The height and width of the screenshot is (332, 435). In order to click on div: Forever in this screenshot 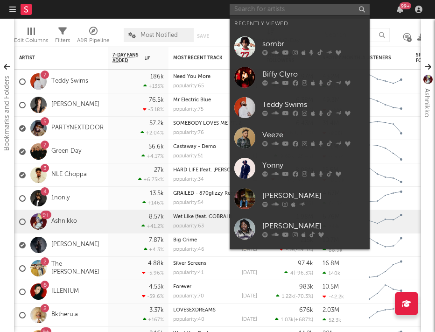, I will do `click(215, 286)`.